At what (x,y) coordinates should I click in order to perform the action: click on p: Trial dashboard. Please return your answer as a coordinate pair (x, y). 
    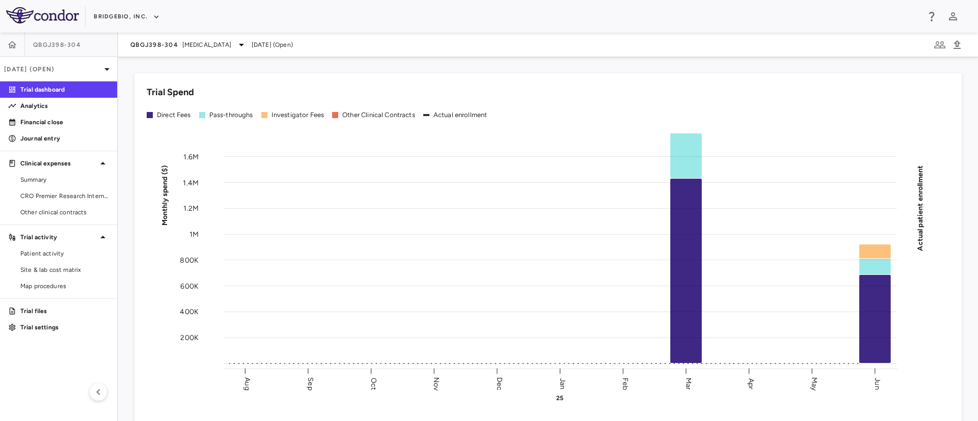
    Looking at the image, I should click on (65, 90).